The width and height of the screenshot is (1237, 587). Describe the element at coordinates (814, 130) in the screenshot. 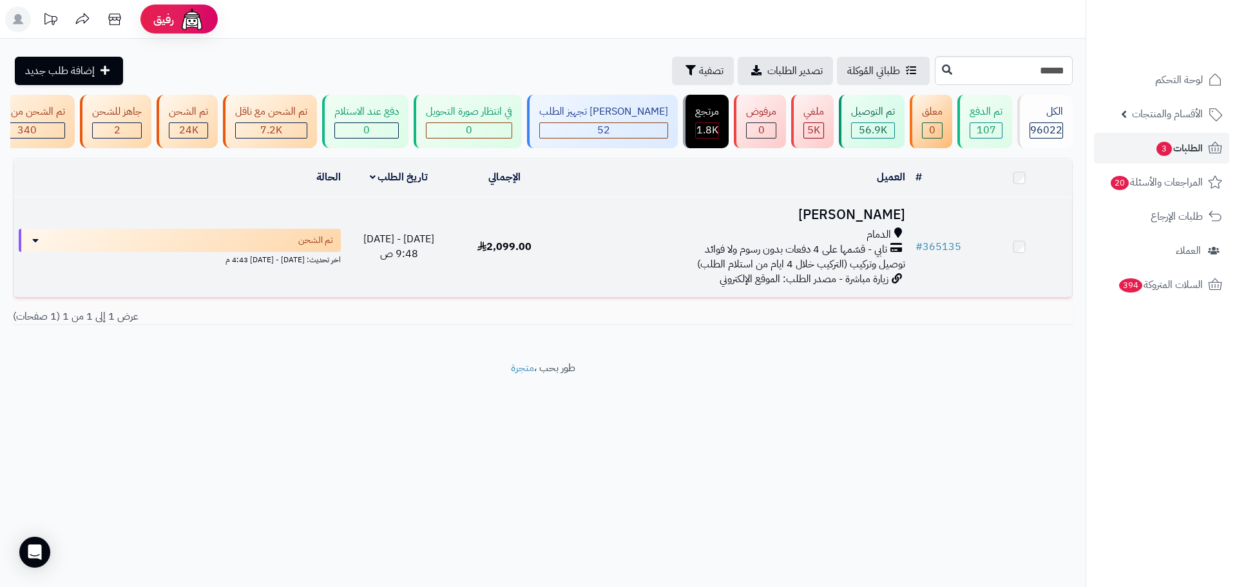

I see `span: 5K` at that location.